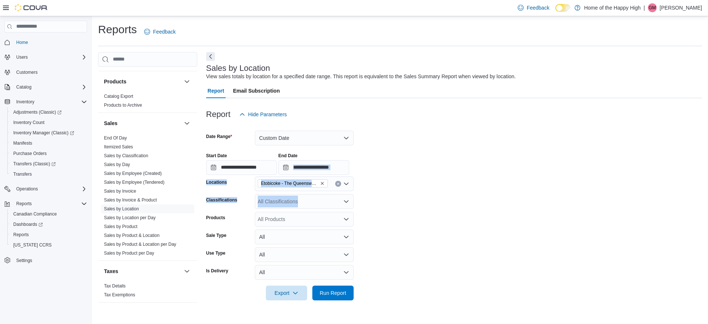  I want to click on a: Manifests, so click(23, 143).